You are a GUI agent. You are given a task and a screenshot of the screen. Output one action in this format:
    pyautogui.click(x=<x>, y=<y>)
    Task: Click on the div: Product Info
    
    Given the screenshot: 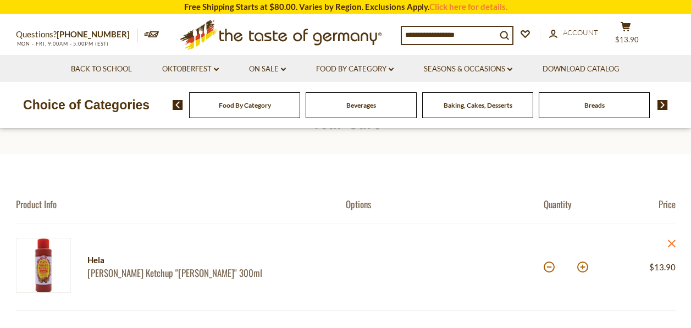 What is the action you would take?
    pyautogui.click(x=181, y=204)
    